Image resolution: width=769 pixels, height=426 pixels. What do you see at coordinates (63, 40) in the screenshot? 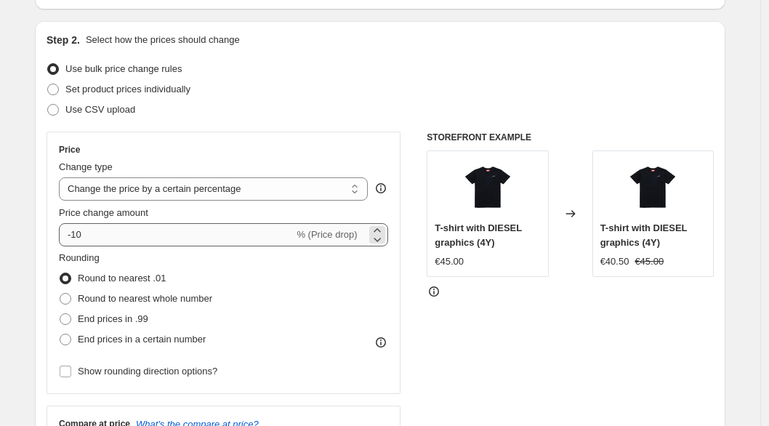
I see `h2: Step 2.` at bounding box center [63, 40].